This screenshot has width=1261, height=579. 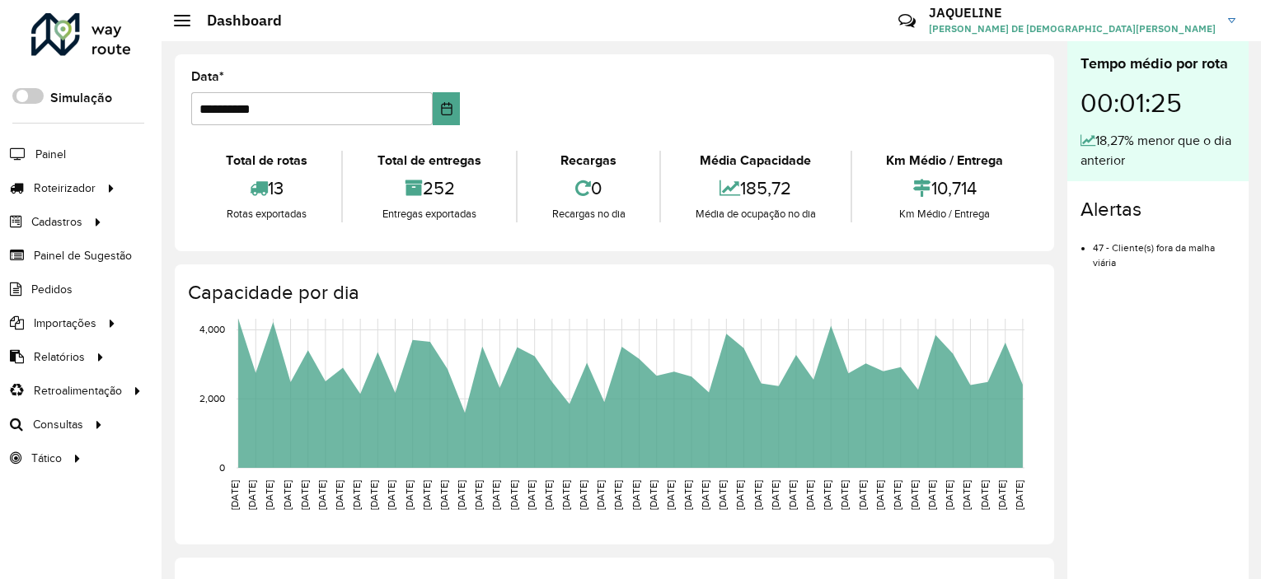 I want to click on h2: Dashboard, so click(x=236, y=21).